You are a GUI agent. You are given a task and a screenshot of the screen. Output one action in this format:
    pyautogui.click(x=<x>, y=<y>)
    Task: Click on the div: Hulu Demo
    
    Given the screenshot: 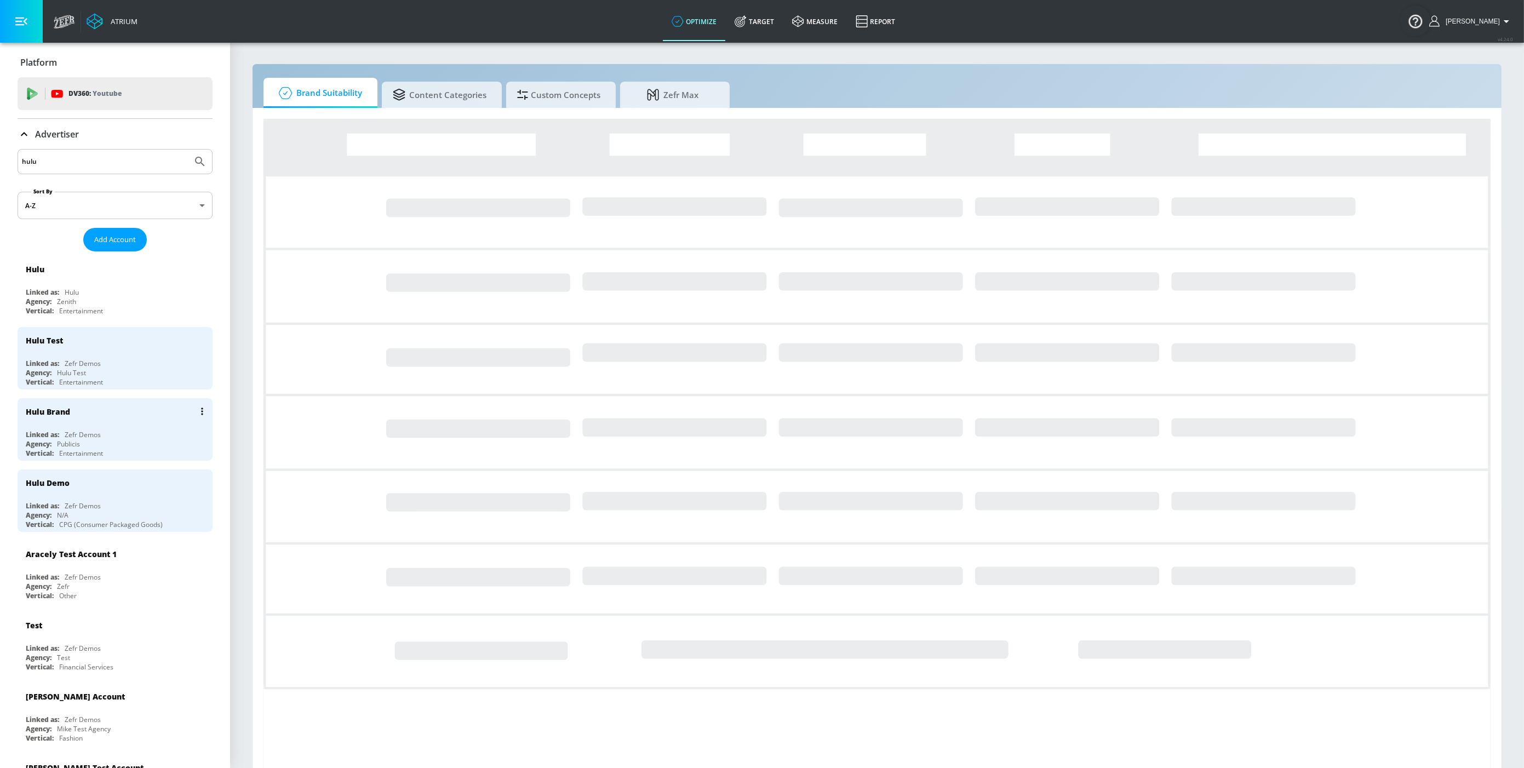 What is the action you would take?
    pyautogui.click(x=48, y=483)
    